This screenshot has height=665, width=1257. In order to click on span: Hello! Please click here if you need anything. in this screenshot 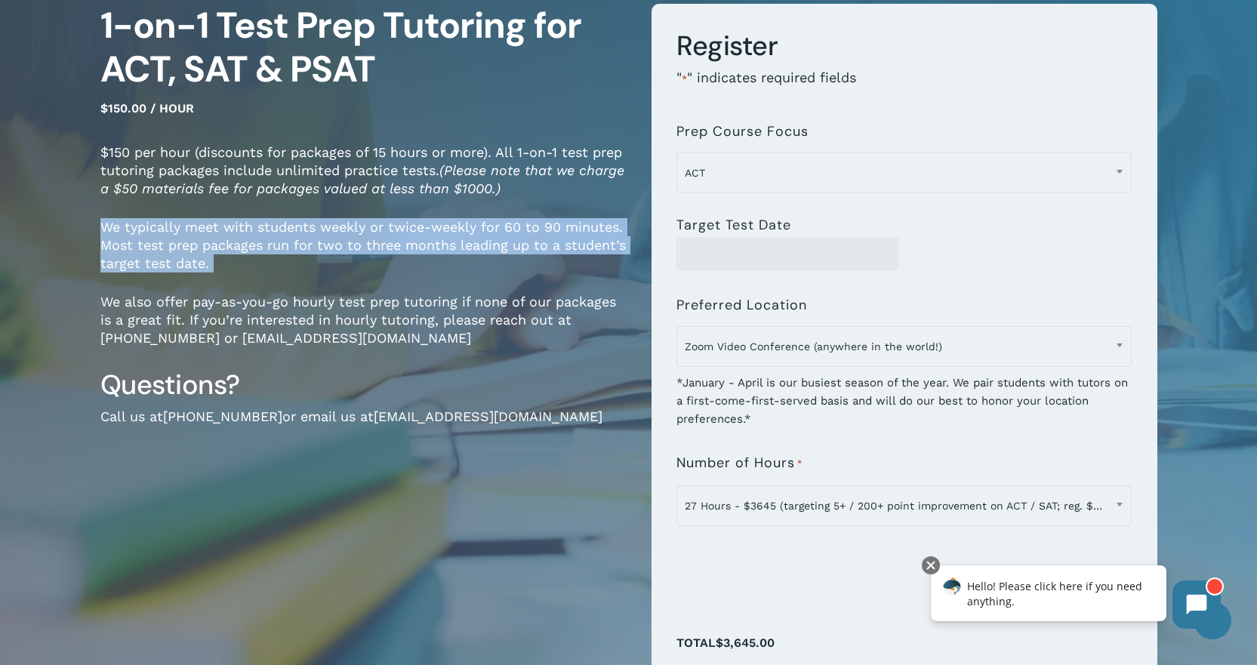, I will do `click(140, 40)`.